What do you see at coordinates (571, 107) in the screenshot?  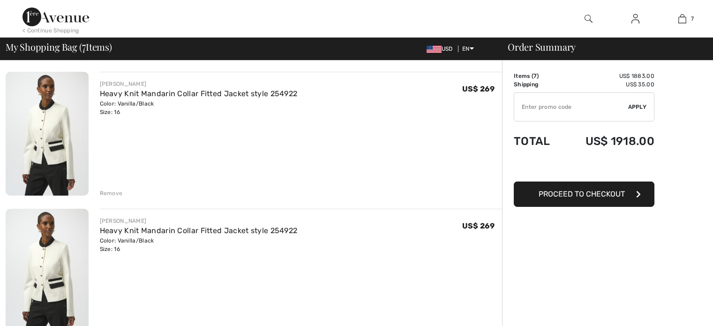 I see `input: Promo code` at bounding box center [571, 107].